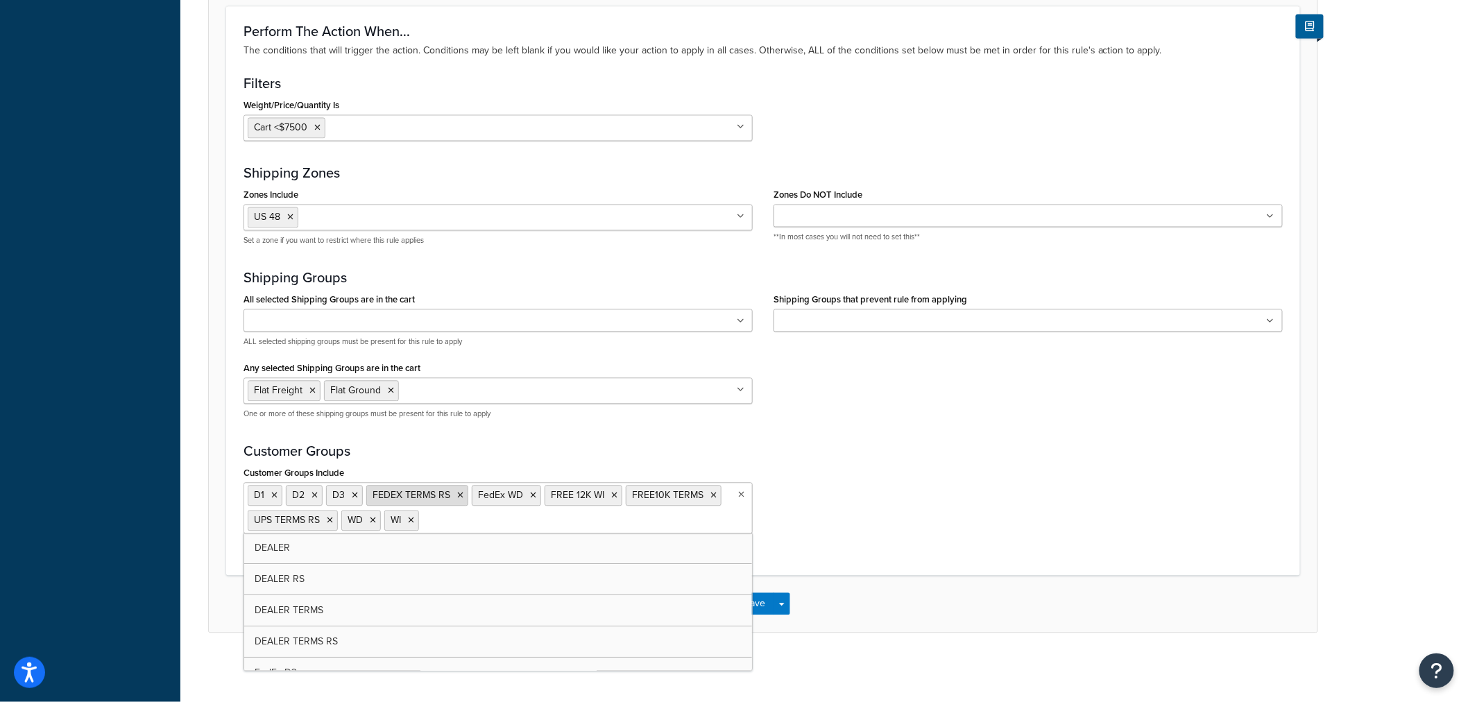 The width and height of the screenshot is (1468, 702). I want to click on label: Zones Include, so click(271, 194).